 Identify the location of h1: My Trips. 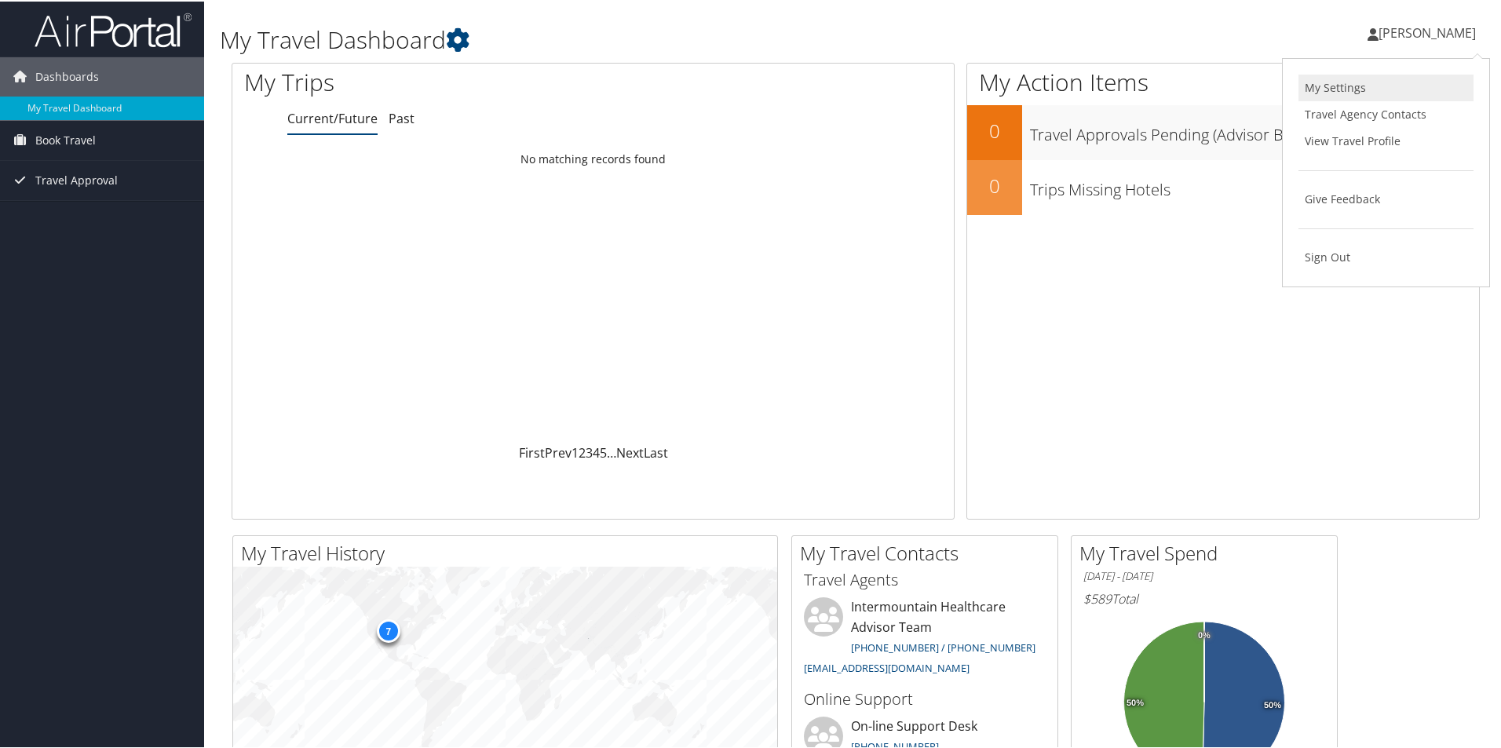
(443, 81).